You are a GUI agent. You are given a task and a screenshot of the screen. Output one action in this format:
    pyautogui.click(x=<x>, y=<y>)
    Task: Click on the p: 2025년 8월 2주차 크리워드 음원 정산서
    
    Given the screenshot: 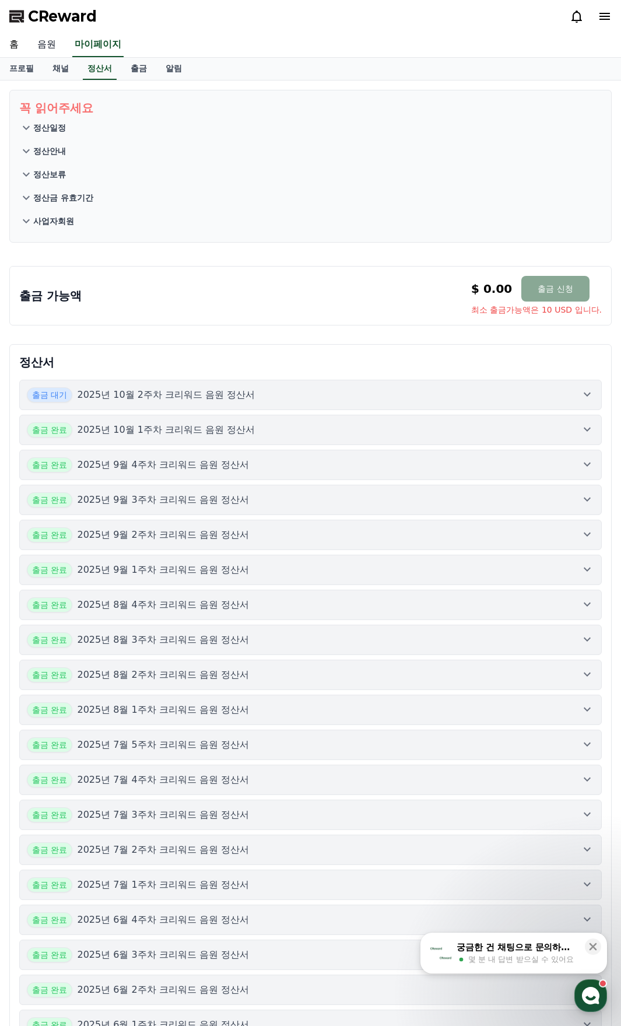 What is the action you would take?
    pyautogui.click(x=163, y=675)
    